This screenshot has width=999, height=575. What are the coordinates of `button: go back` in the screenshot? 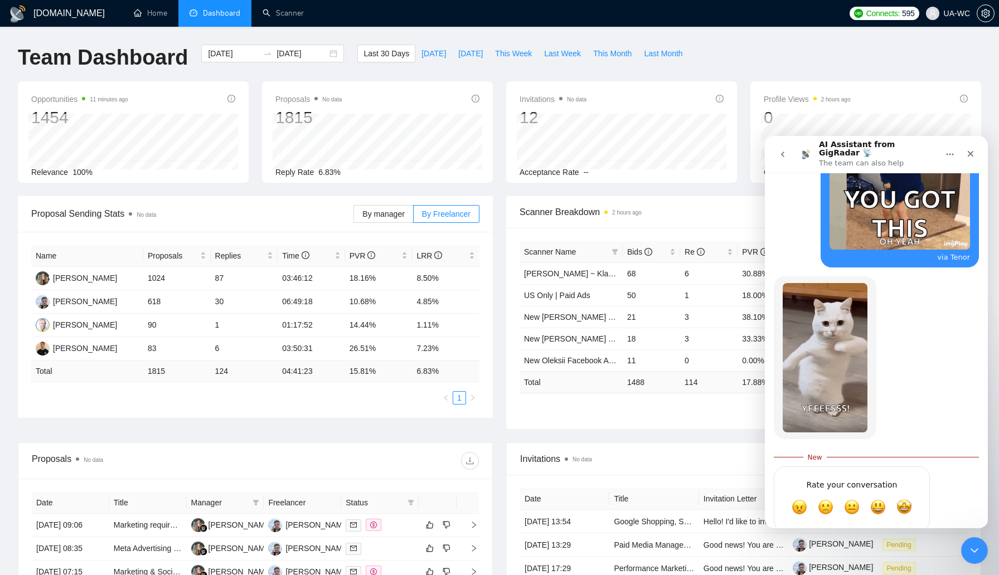 It's located at (18, 18).